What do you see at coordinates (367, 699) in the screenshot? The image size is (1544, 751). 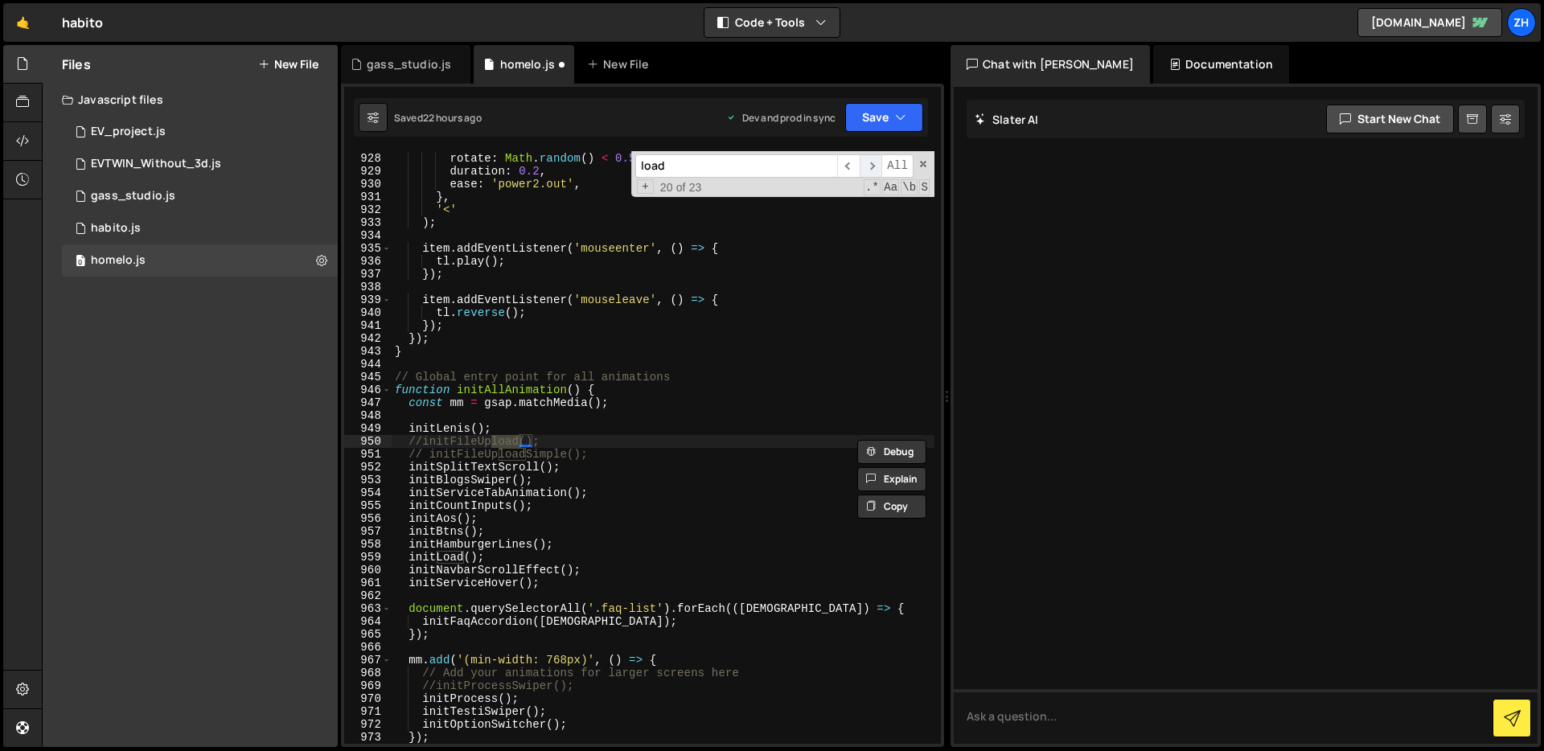 I see `div: 970` at bounding box center [367, 699].